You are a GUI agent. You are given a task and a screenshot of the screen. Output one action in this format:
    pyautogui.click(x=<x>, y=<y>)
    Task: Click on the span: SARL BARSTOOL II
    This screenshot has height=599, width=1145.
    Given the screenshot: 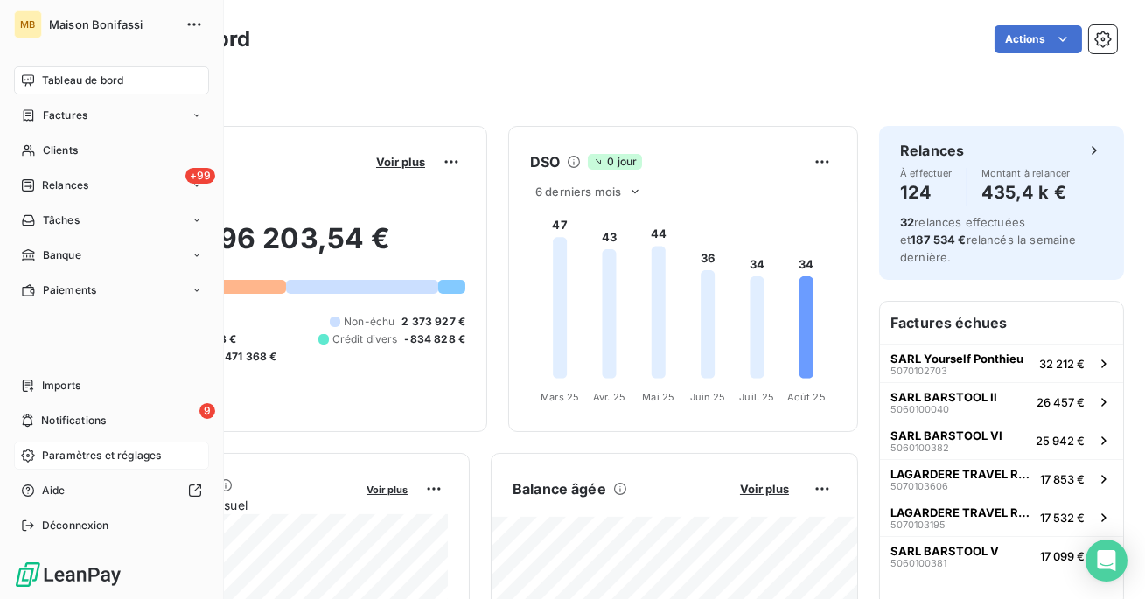 What is the action you would take?
    pyautogui.click(x=944, y=397)
    